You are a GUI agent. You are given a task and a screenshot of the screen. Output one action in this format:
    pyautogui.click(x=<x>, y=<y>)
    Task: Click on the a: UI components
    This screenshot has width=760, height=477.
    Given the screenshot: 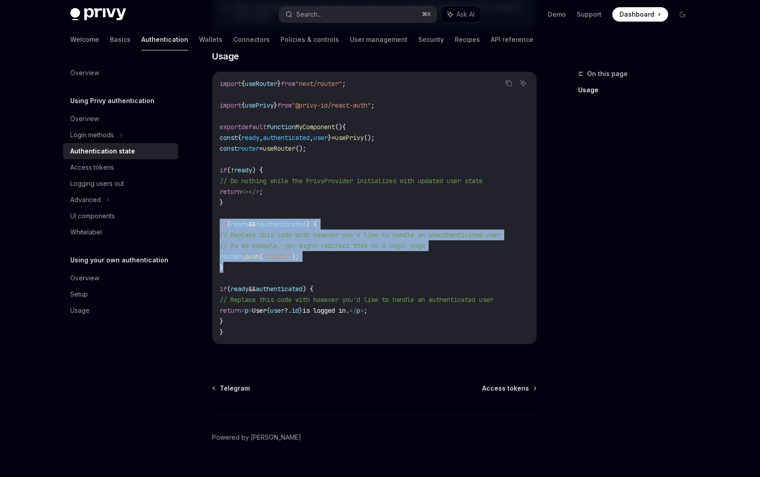 What is the action you would take?
    pyautogui.click(x=121, y=216)
    